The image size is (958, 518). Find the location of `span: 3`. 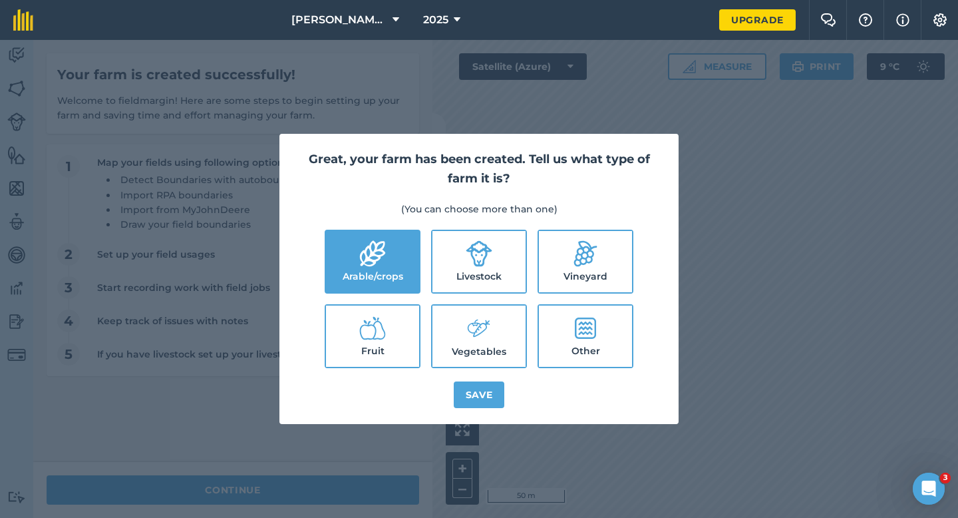

span: 3 is located at coordinates (945, 478).